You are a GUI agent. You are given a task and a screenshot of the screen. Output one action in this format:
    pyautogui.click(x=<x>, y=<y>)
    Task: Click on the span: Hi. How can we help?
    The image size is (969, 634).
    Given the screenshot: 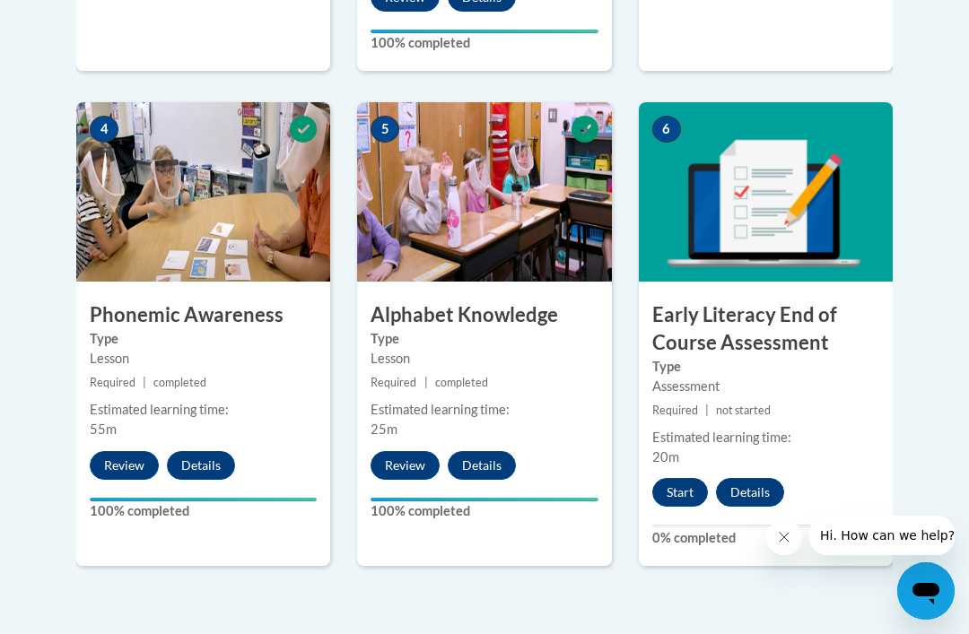 What is the action you would take?
    pyautogui.click(x=78, y=20)
    